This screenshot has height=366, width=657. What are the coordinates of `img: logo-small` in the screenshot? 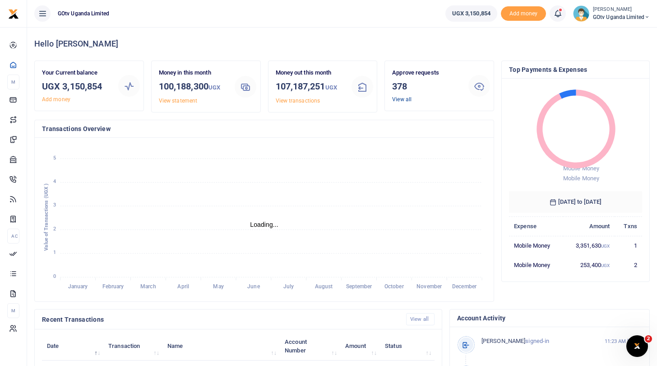 It's located at (14, 14).